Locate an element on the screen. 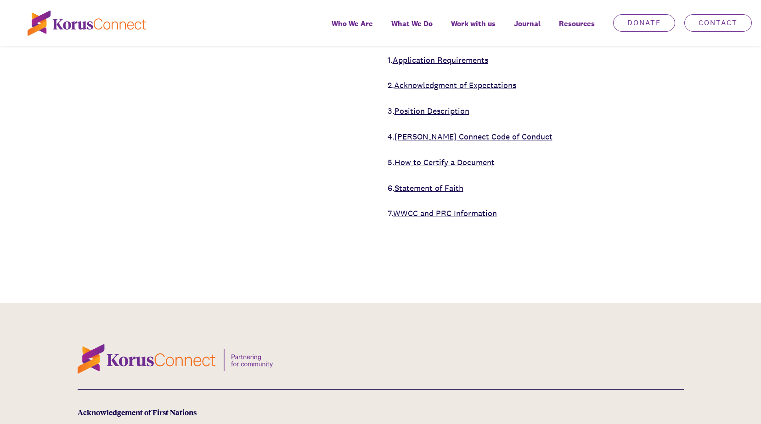 The height and width of the screenshot is (424, 761). img: korus-connect%2Fc5177985-88d5-491d-9cd7-4a1febad1357_logo.svg is located at coordinates (87, 23).